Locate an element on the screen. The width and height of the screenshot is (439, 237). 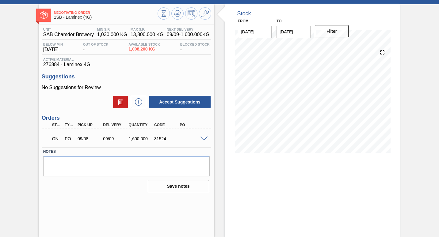
div: Quantity is located at coordinates (141, 125).